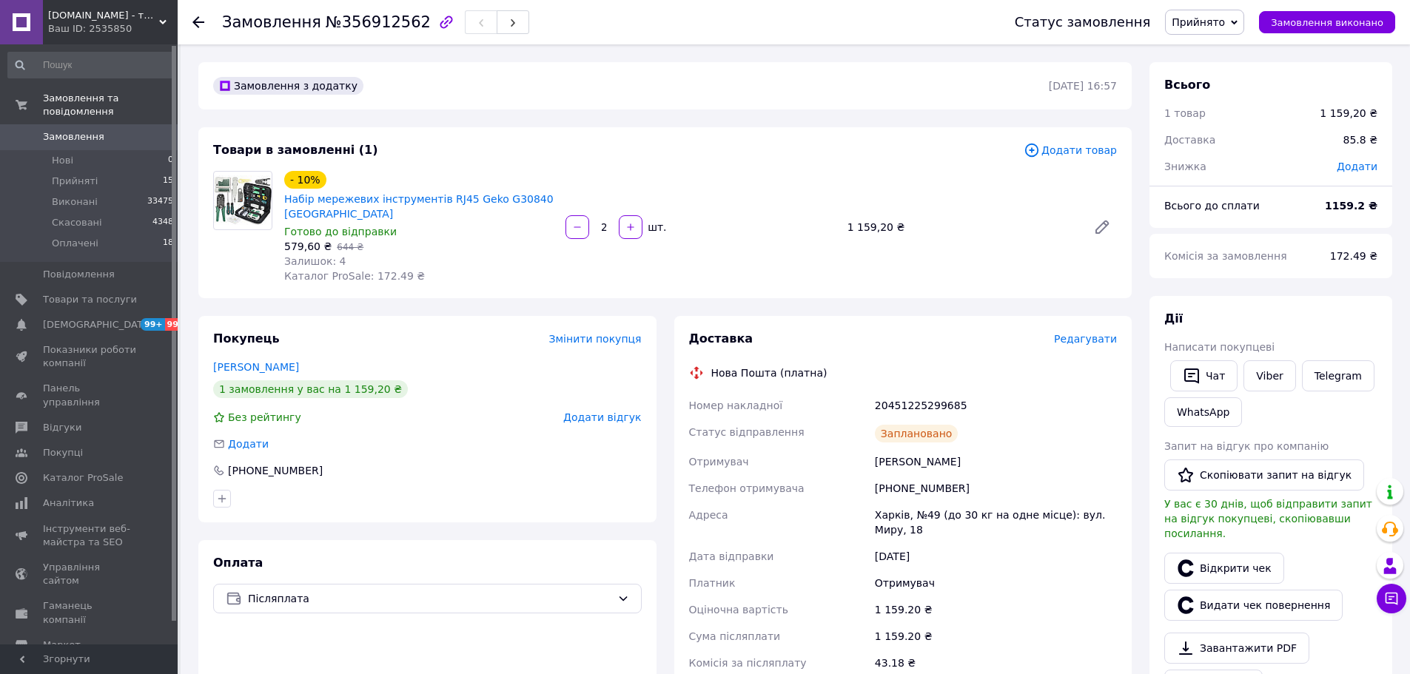  Describe the element at coordinates (1237, 648) in the screenshot. I see `a: Завантажити PDF` at that location.